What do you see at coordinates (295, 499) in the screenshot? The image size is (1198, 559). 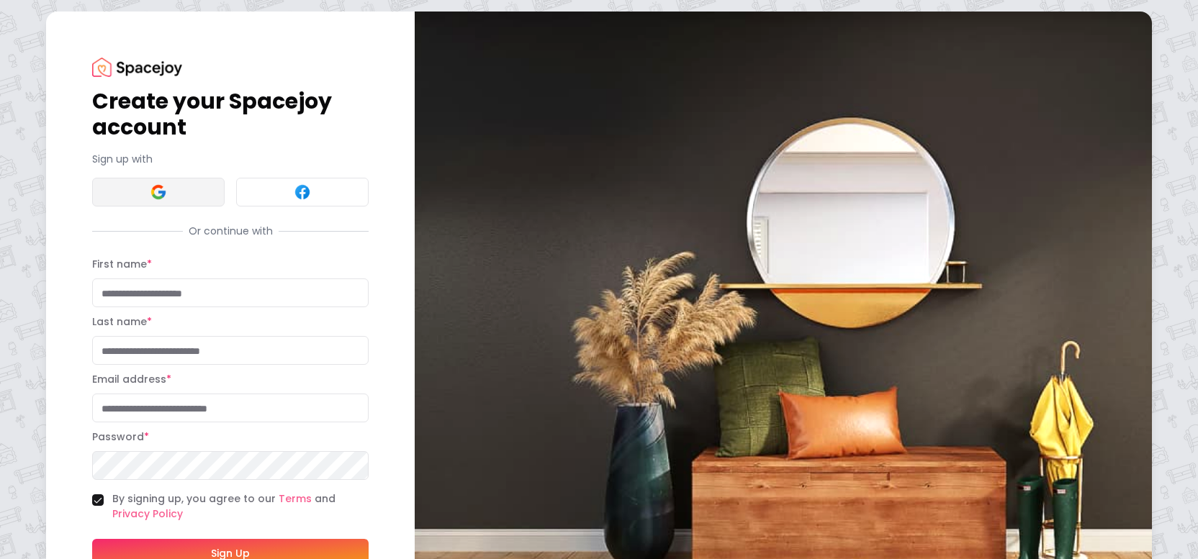 I see `a: Terms` at bounding box center [295, 499].